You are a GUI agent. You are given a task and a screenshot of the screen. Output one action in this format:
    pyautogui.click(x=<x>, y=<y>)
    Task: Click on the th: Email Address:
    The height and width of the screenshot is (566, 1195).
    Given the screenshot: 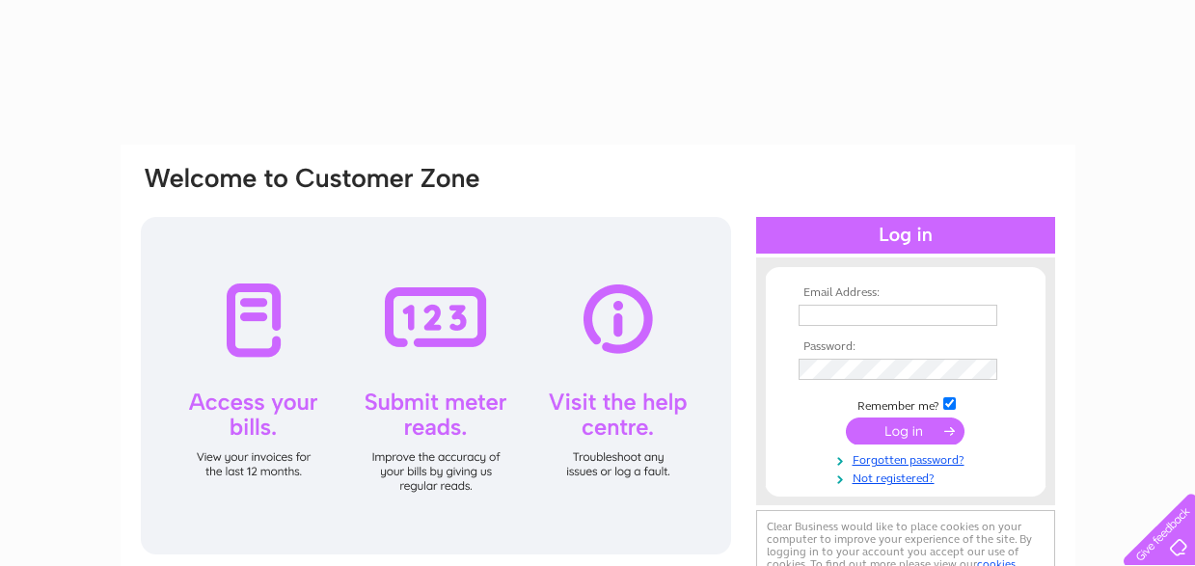 What is the action you would take?
    pyautogui.click(x=906, y=293)
    